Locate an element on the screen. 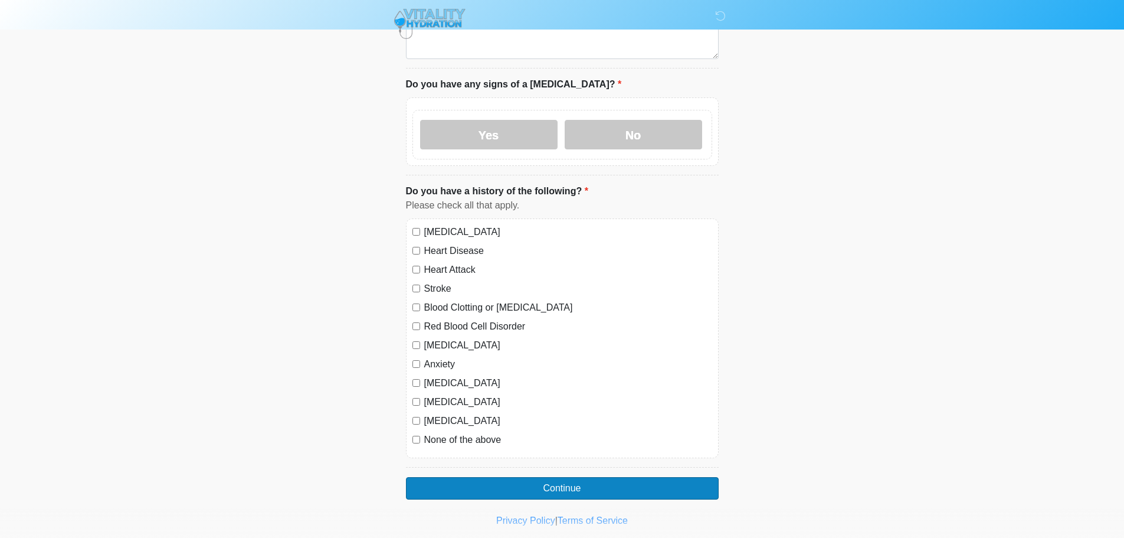 The image size is (1124, 538). input: Stroke is located at coordinates (416, 288).